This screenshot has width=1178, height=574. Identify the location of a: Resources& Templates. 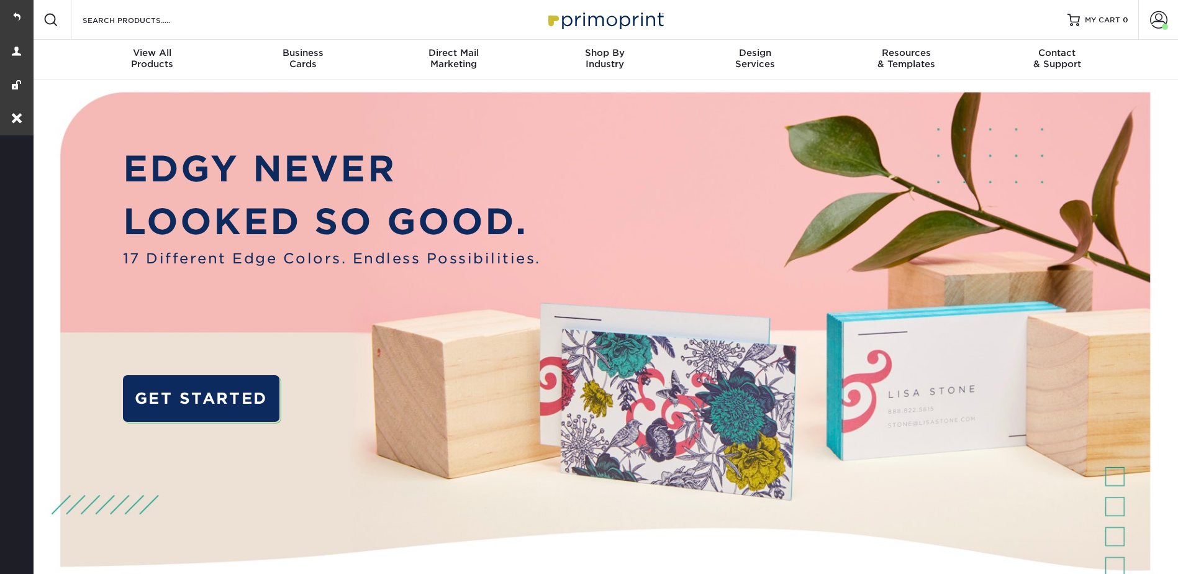
(906, 60).